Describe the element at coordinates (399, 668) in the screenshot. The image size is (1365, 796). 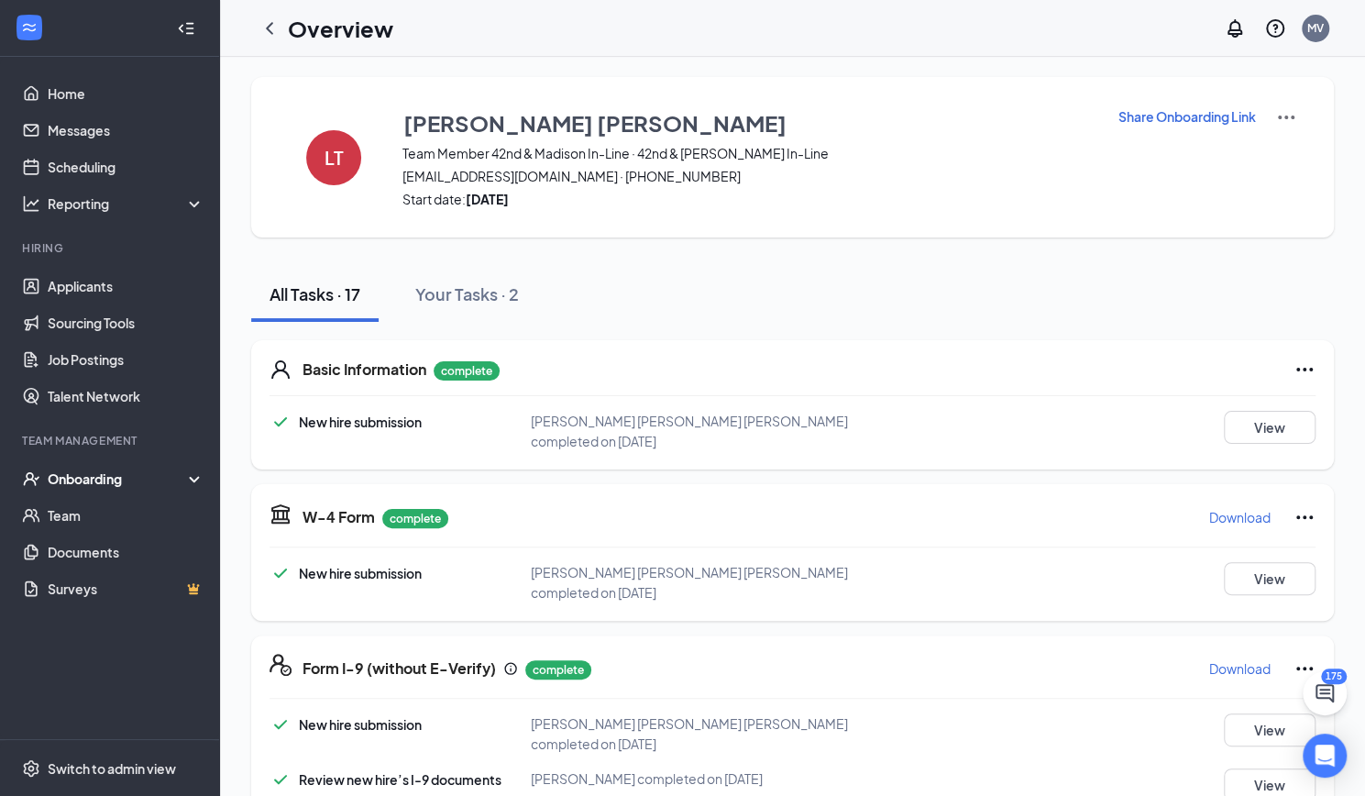
I see `h5: Form I-9 (without E-Verify)` at that location.